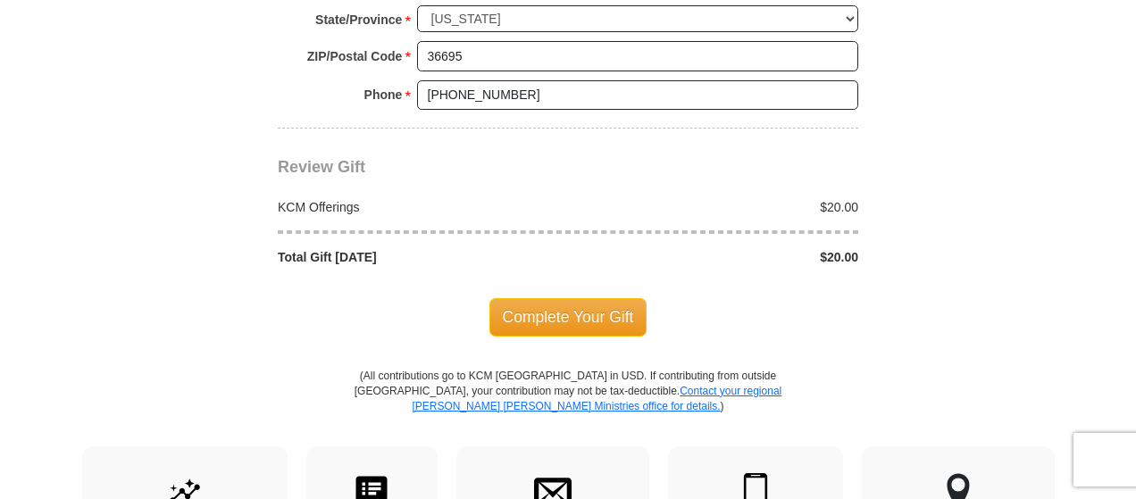  Describe the element at coordinates (568, 317) in the screenshot. I see `span: Complete Your Gift` at that location.